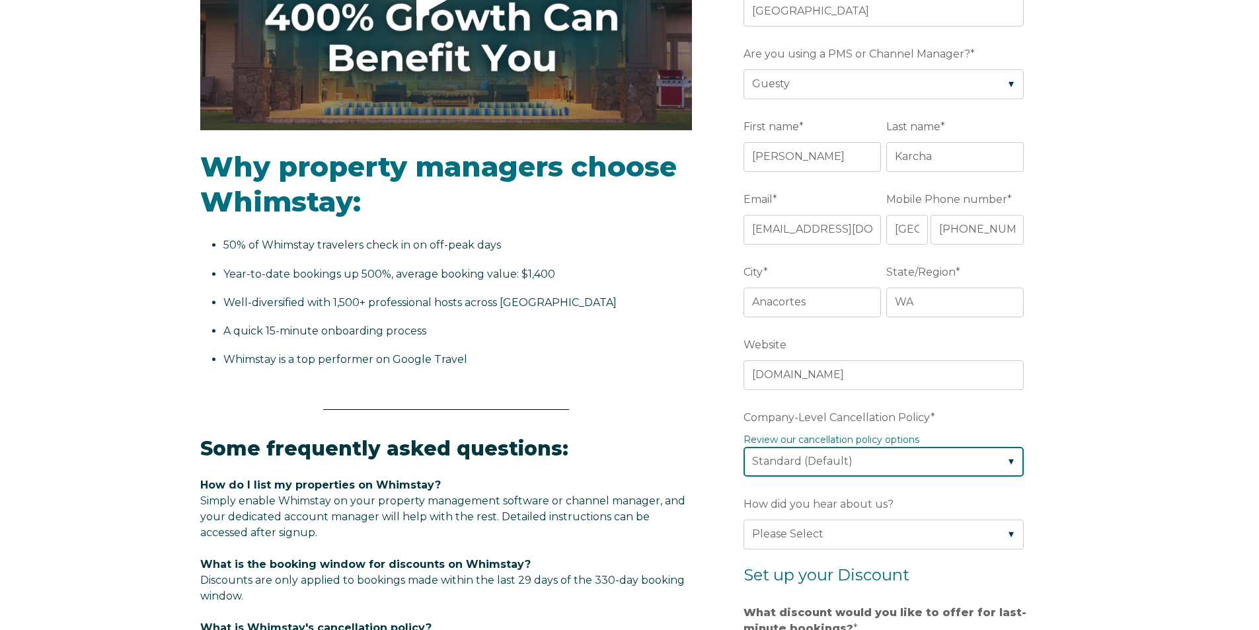 This screenshot has width=1259, height=630. What do you see at coordinates (758, 199) in the screenshot?
I see `span: Email` at bounding box center [758, 199].